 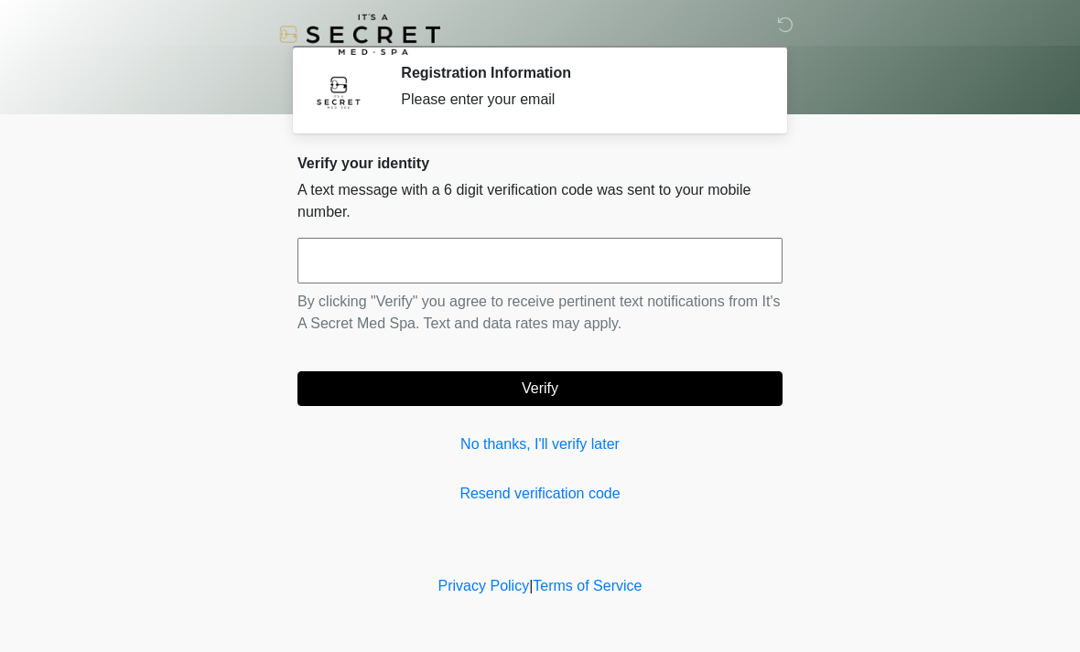 What do you see at coordinates (577, 72) in the screenshot?
I see `h2: Registration Information` at bounding box center [577, 72].